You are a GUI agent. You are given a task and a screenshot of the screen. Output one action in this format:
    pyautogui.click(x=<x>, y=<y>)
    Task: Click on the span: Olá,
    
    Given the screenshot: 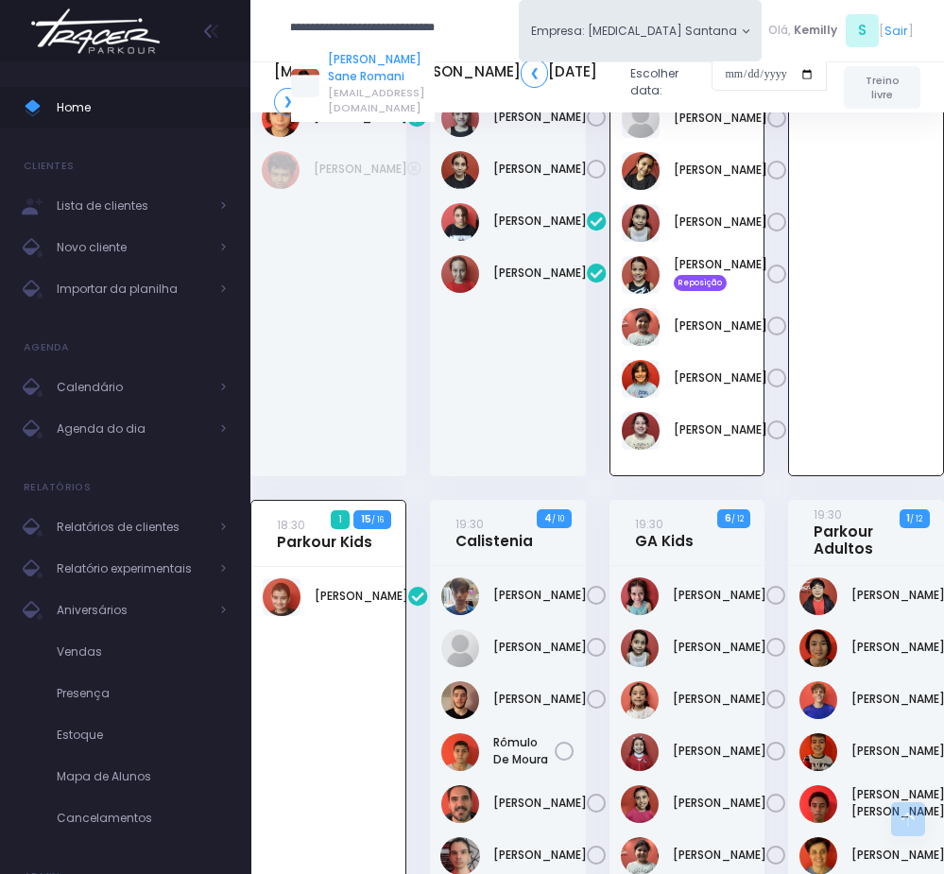 What is the action you would take?
    pyautogui.click(x=780, y=30)
    